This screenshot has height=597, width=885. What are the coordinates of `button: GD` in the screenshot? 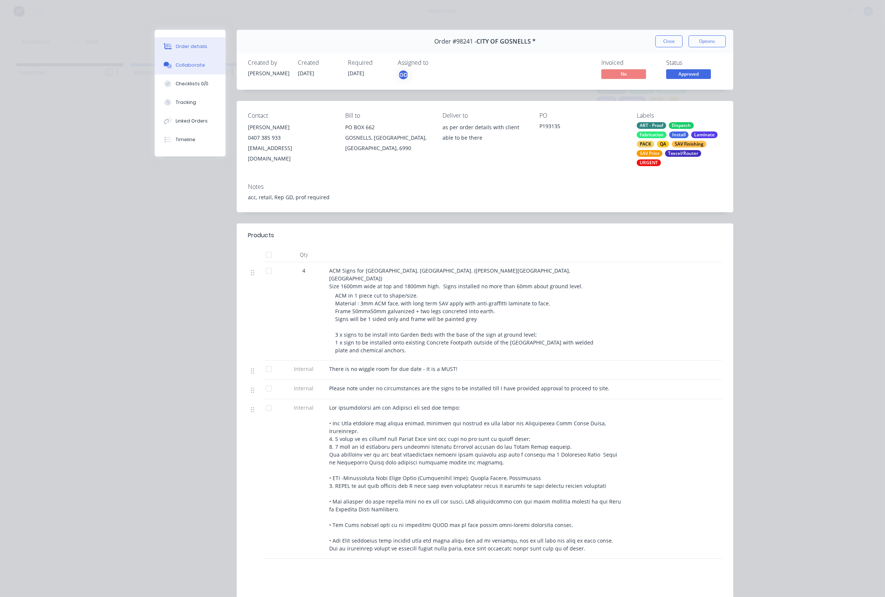 It's located at (403, 75).